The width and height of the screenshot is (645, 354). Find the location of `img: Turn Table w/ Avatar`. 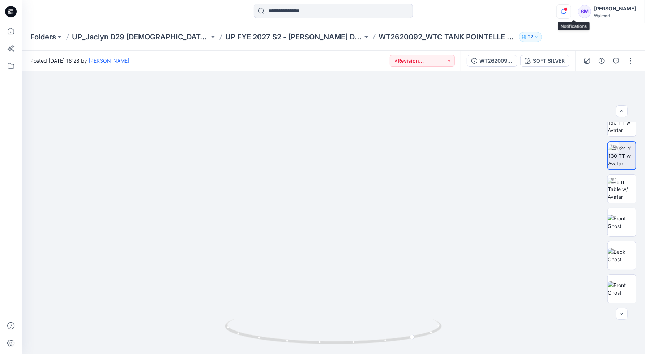

img: Turn Table w/ Avatar is located at coordinates (622, 189).